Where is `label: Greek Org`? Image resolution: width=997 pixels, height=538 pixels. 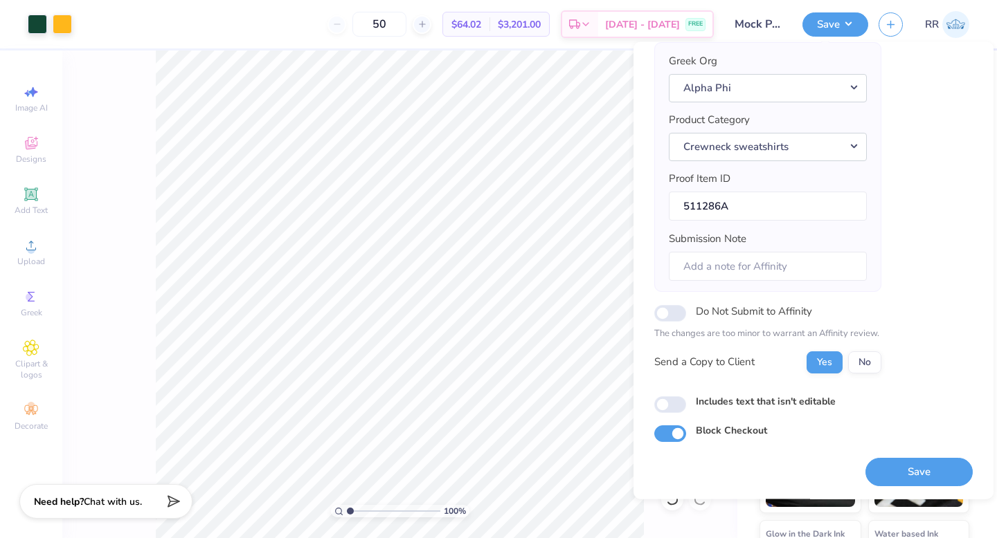
label: Greek Org is located at coordinates (693, 62).